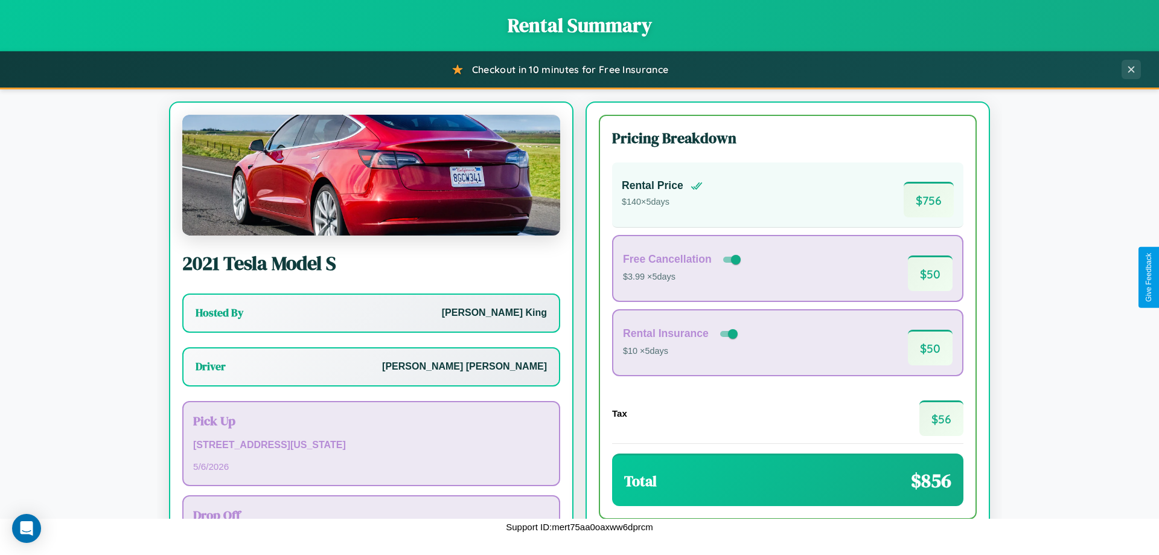 Image resolution: width=1159 pixels, height=555 pixels. Describe the element at coordinates (1149, 277) in the screenshot. I see `div: Give Feedback` at that location.